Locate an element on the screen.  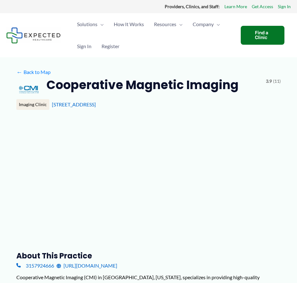
span: Company is located at coordinates (203, 24).